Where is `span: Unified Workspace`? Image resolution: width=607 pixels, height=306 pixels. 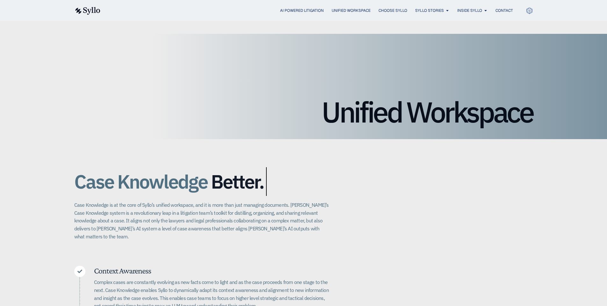
span: Unified Workspace is located at coordinates (351, 11).